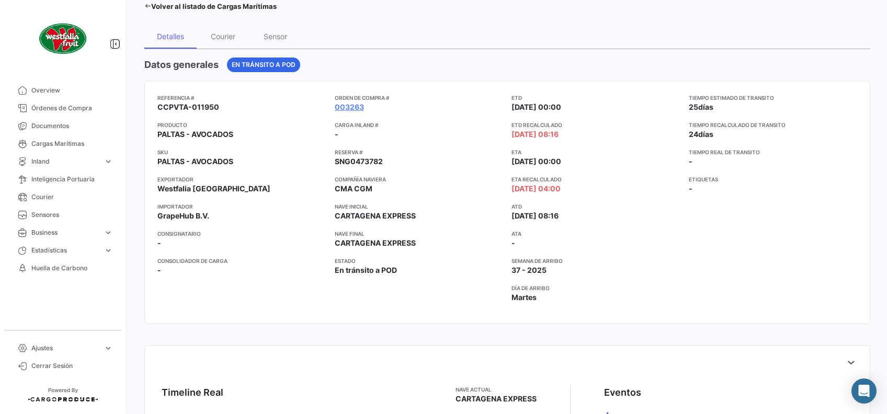 Image resolution: width=887 pixels, height=414 pixels. Describe the element at coordinates (864, 391) in the screenshot. I see `div: Abrir Intercom Messenger` at that location.